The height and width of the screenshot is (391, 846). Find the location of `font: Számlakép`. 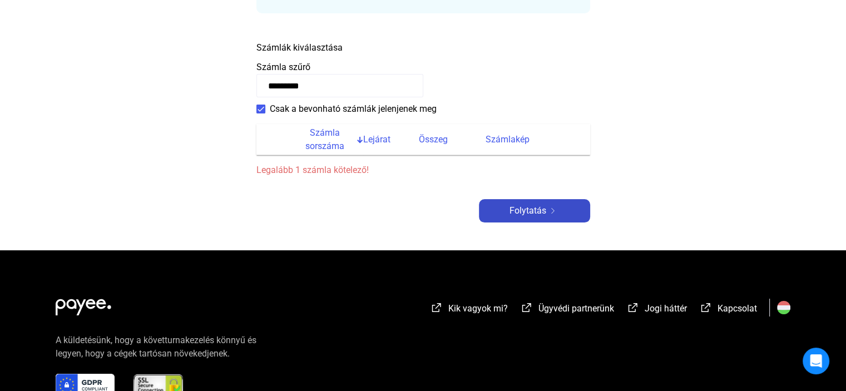

font: Számlakép is located at coordinates (507, 139).